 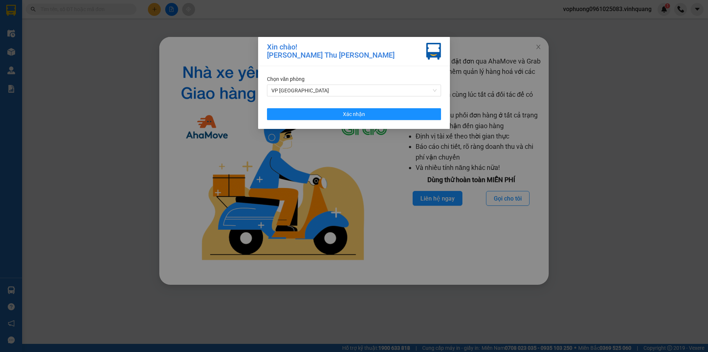 What do you see at coordinates (434, 51) in the screenshot?
I see `img: vxr-icon` at bounding box center [434, 51].